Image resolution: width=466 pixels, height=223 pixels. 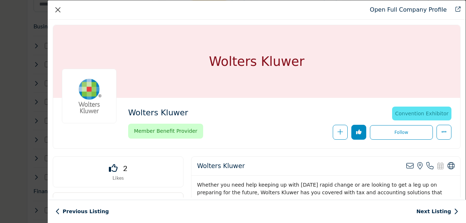 What do you see at coordinates (257, 62) in the screenshot?
I see `h1: Wolters Kluwer` at bounding box center [257, 62].